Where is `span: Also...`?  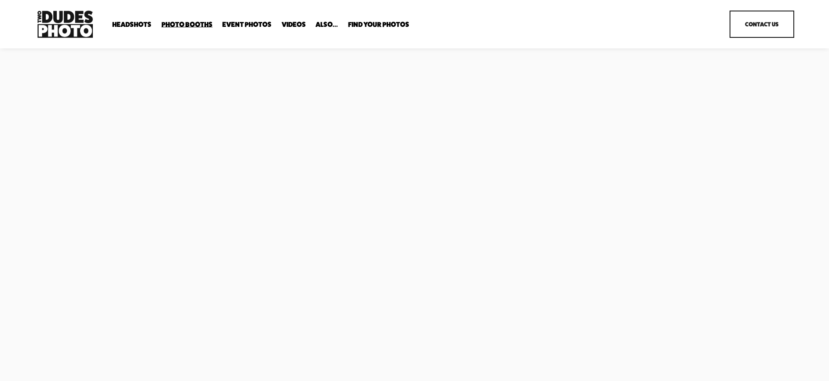
span: Also... is located at coordinates (326, 25).